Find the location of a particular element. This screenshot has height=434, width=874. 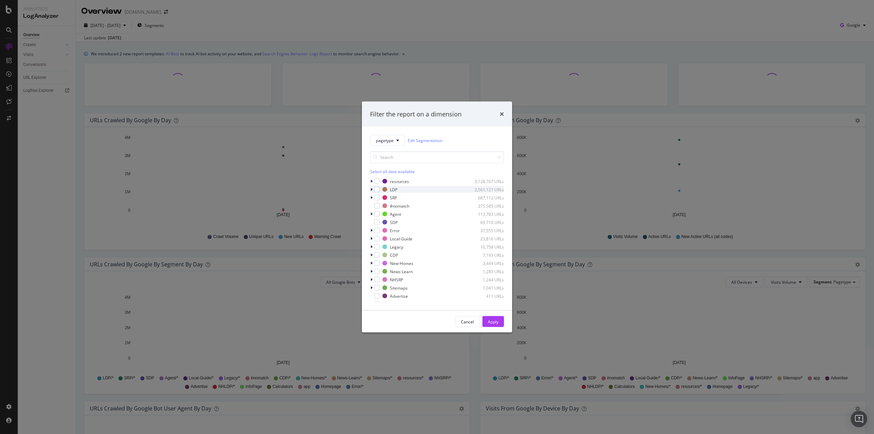

div: New-Homes is located at coordinates (401, 263).